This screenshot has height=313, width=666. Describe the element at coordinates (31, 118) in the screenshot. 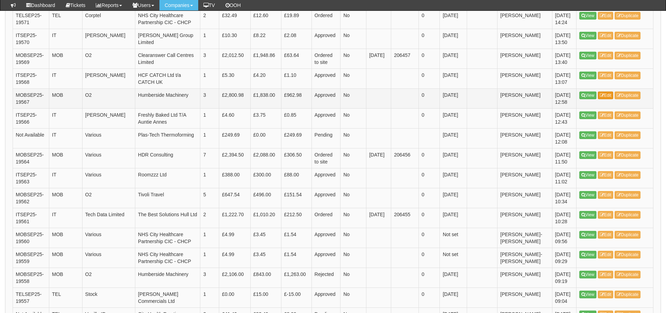

I see `td: ITSEP25-19566` at that location.